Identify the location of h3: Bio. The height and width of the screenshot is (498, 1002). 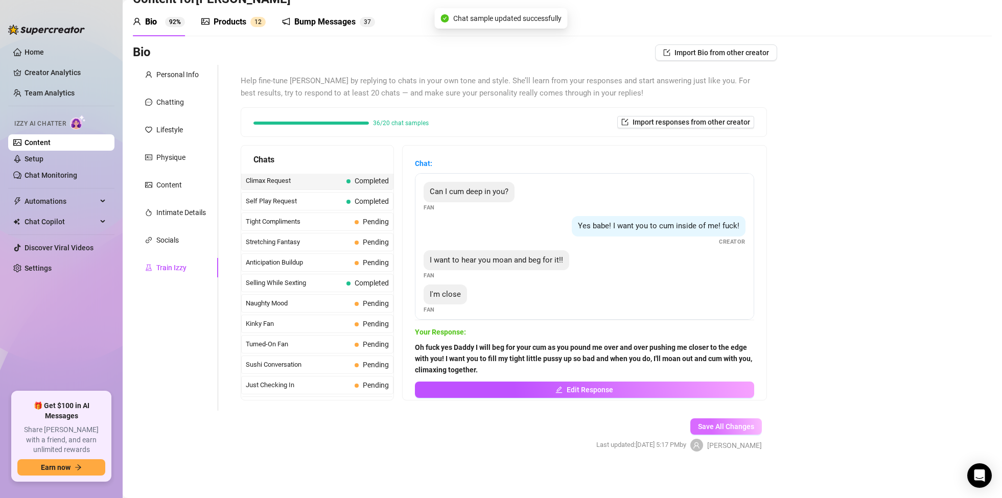
(142, 53).